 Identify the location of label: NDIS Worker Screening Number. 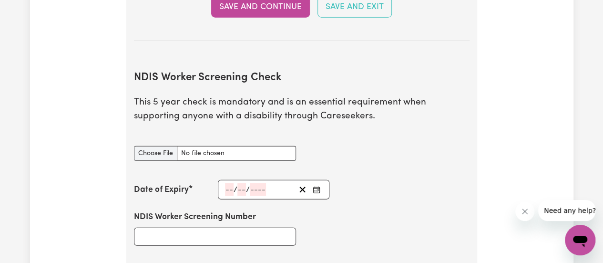
(195, 217).